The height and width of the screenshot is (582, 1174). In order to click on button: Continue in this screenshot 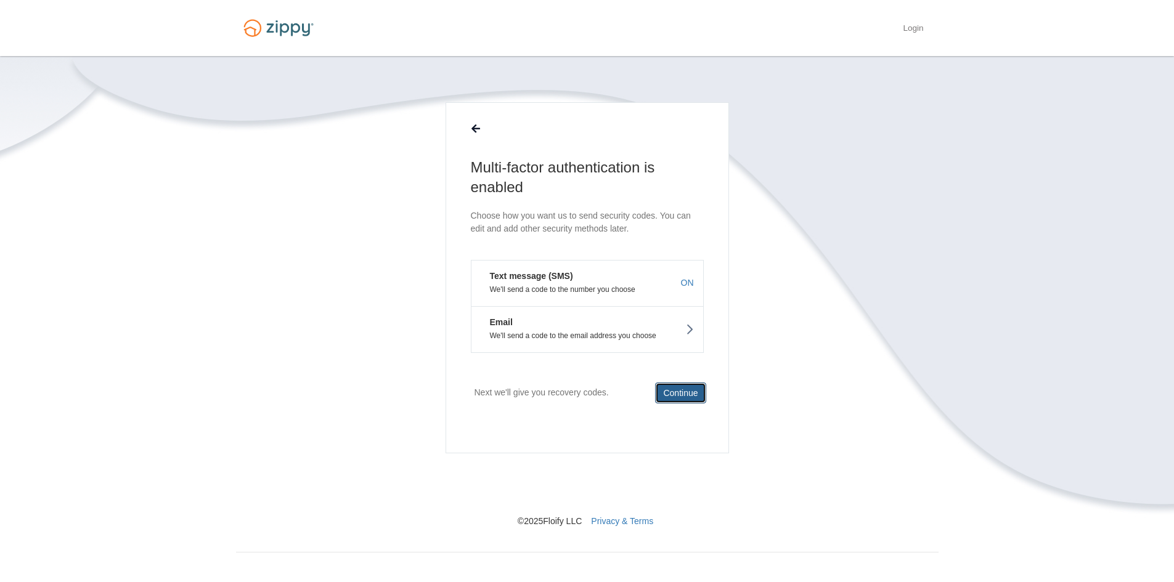, I will do `click(680, 393)`.